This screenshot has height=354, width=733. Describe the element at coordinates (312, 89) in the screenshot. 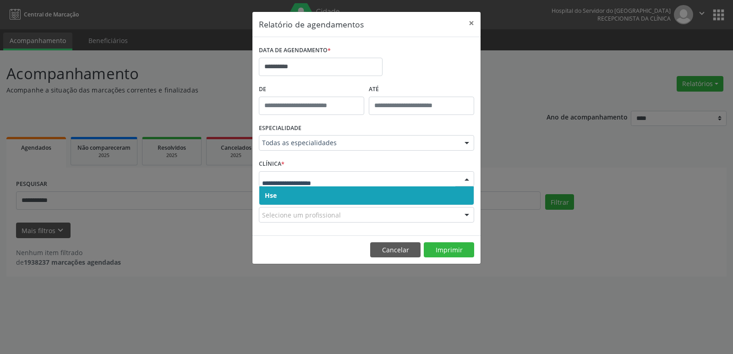

I see `label: De` at that location.